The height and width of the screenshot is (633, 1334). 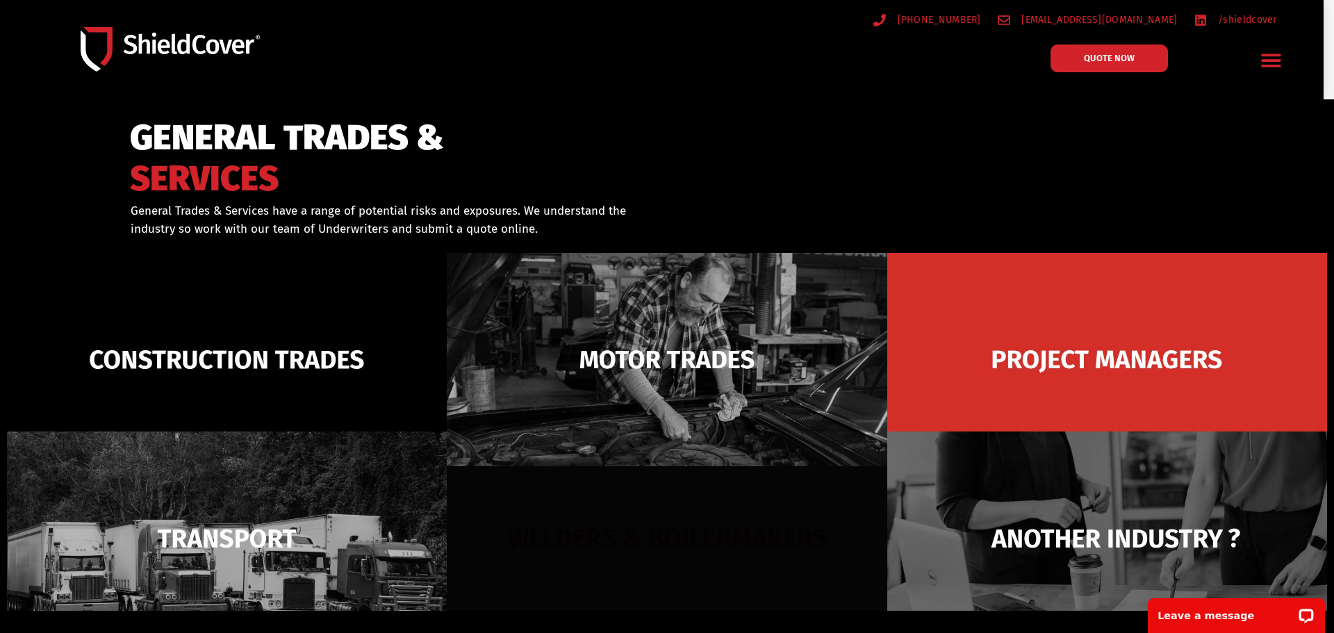 What do you see at coordinates (1272, 60) in the screenshot?
I see `div: Menu Toggle` at bounding box center [1272, 60].